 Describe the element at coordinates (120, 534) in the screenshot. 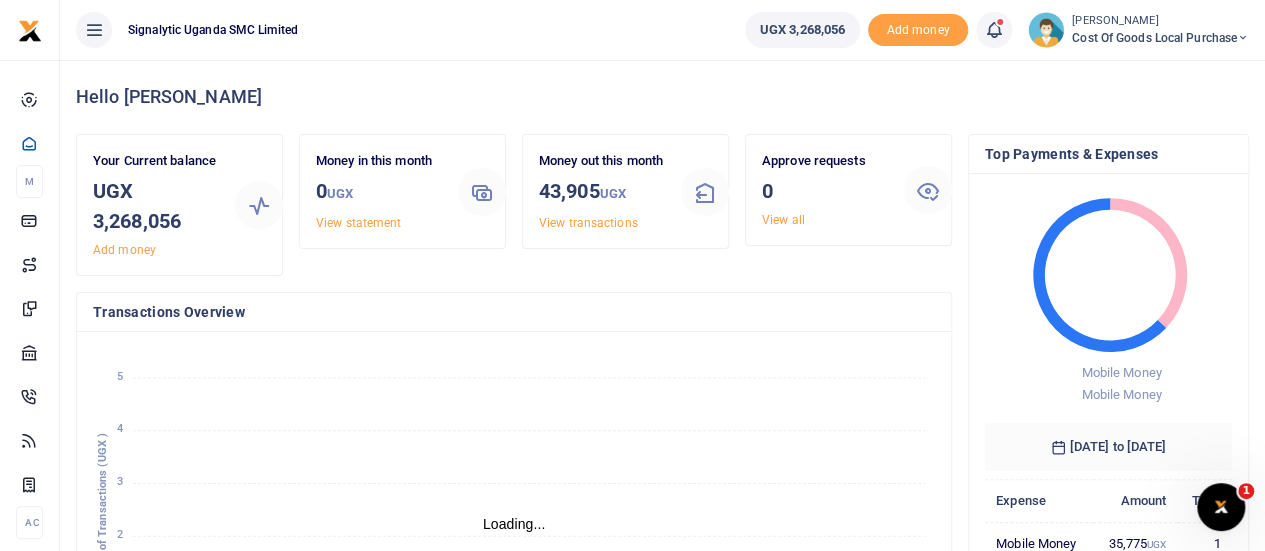

I see `tspan: 2` at that location.